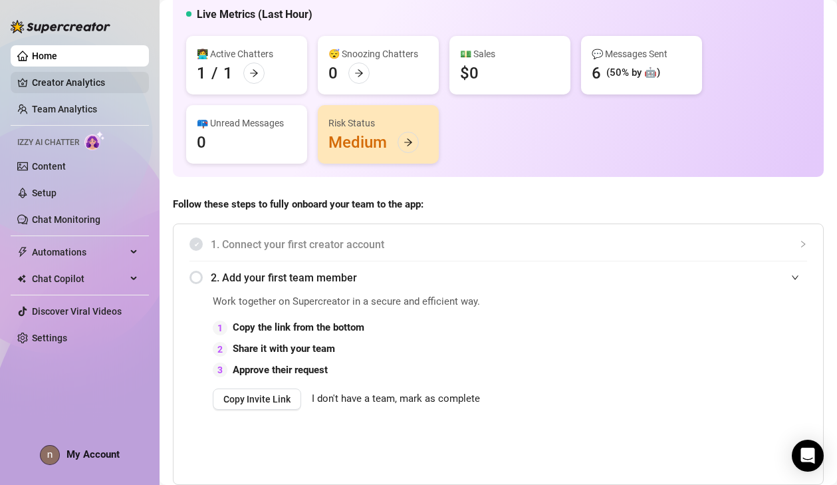 The image size is (837, 485). Describe the element at coordinates (378, 54) in the screenshot. I see `div: 😴 Snoozing Chatters` at that location.